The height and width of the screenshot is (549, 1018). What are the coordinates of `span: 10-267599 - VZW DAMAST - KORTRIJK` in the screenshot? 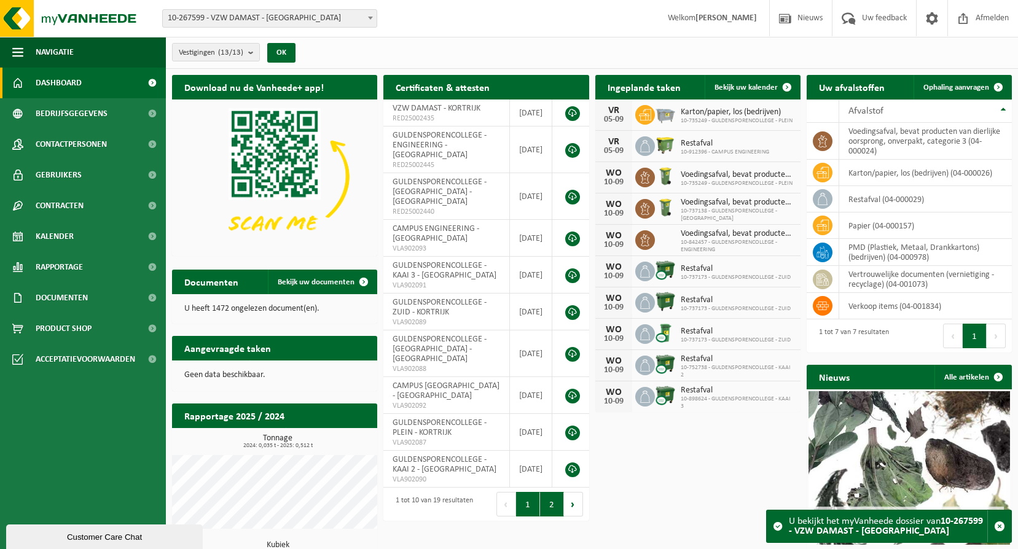 It's located at (270, 18).